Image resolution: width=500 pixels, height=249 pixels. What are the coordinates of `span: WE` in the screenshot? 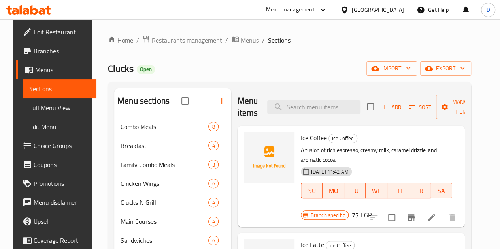 It's located at (376, 191).